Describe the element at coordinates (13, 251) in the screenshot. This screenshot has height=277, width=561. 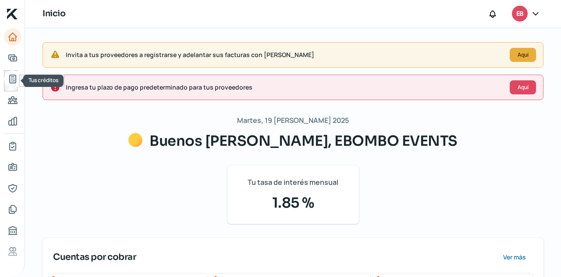
I see `a: Referencias` at that location.